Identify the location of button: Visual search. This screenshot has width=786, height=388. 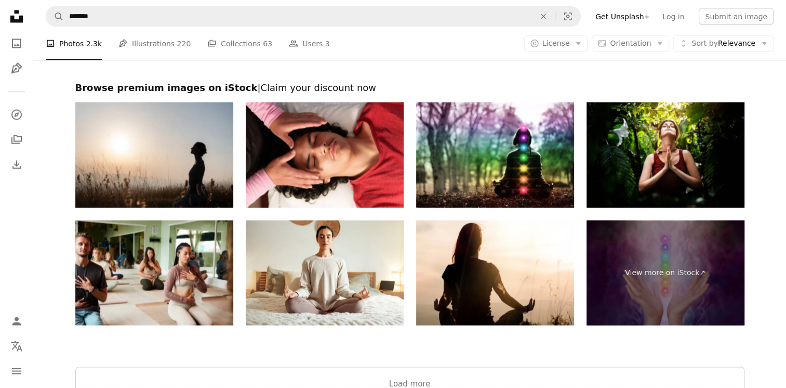
(568, 17).